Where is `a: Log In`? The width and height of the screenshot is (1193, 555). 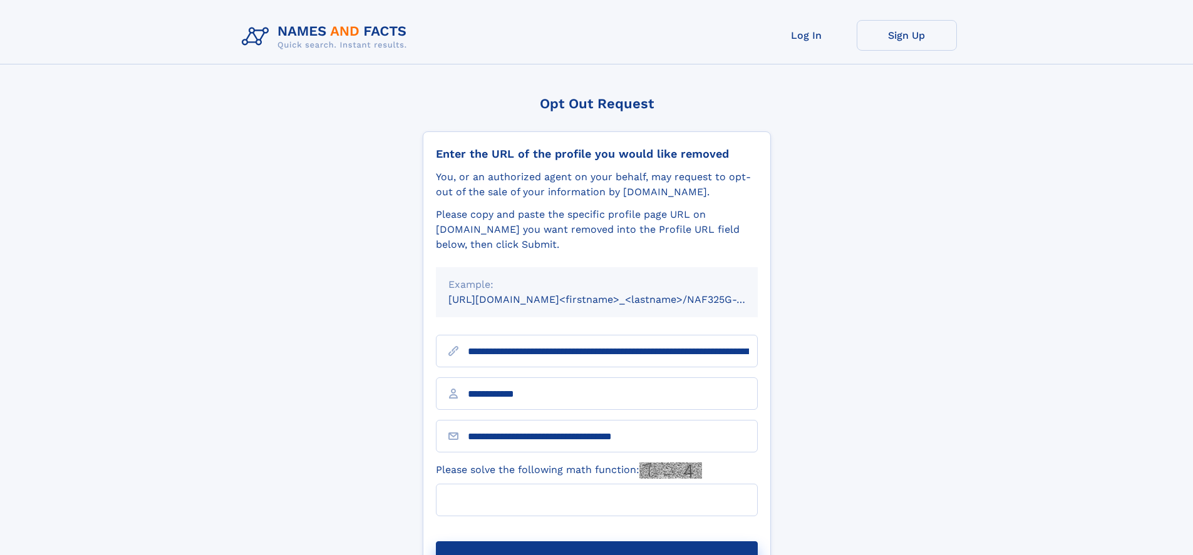 a: Log In is located at coordinates (807, 35).